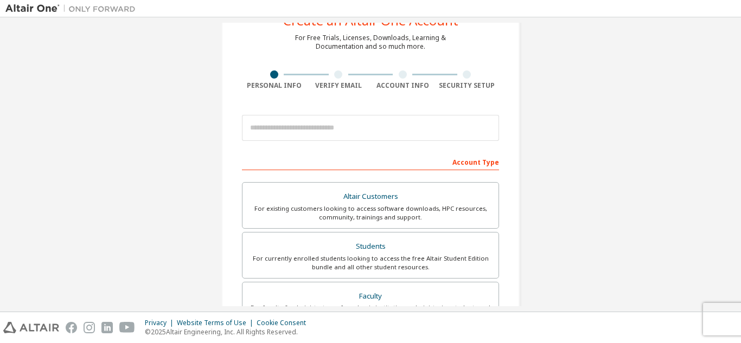 This screenshot has height=343, width=741. I want to click on div: Altair Customers, so click(371, 197).